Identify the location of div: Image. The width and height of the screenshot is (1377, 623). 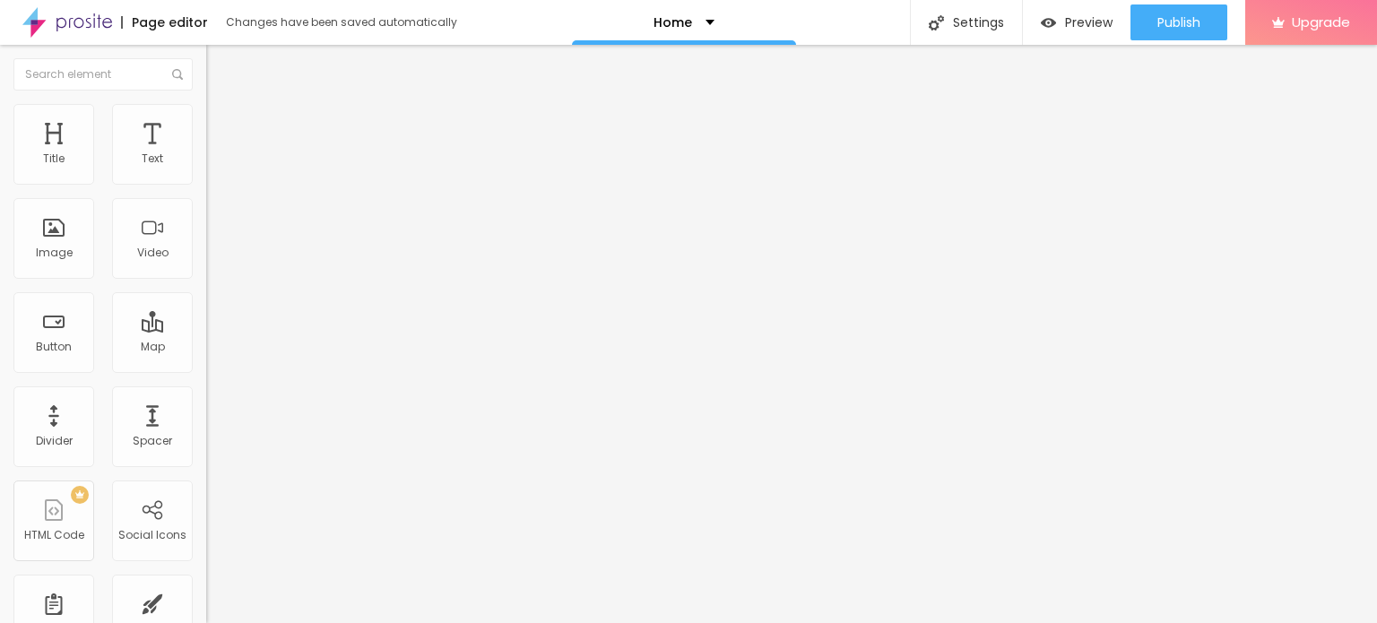
(54, 253).